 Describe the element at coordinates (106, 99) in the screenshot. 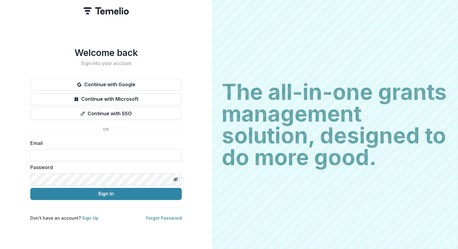

I see `button: Continue with Microsoft` at that location.